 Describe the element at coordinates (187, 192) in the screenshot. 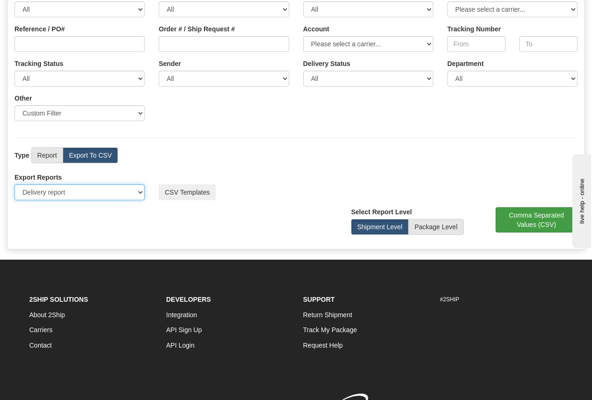

I see `button: CSV Templates` at that location.